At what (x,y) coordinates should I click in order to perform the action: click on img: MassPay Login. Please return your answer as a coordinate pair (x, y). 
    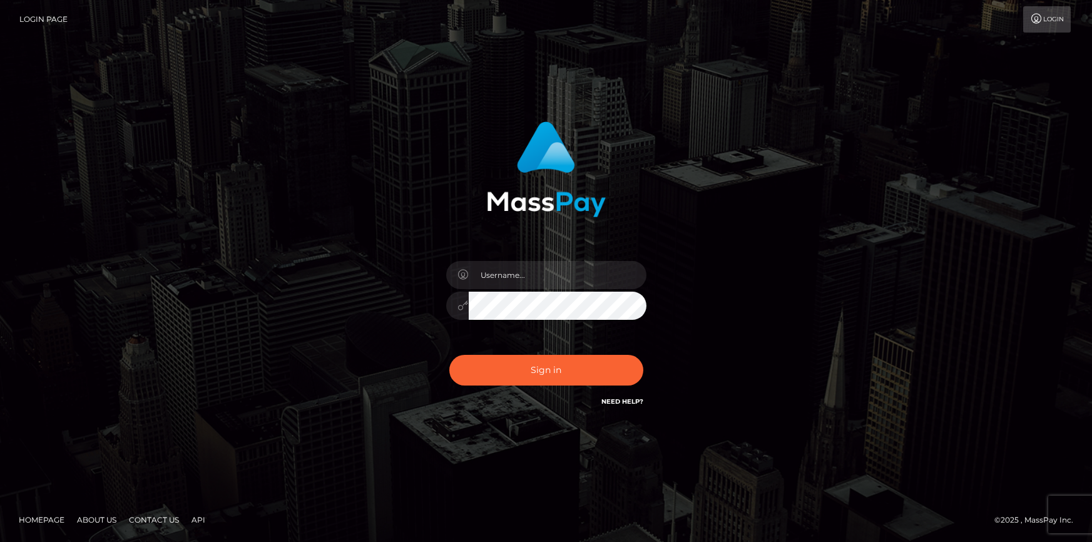
    Looking at the image, I should click on (546, 169).